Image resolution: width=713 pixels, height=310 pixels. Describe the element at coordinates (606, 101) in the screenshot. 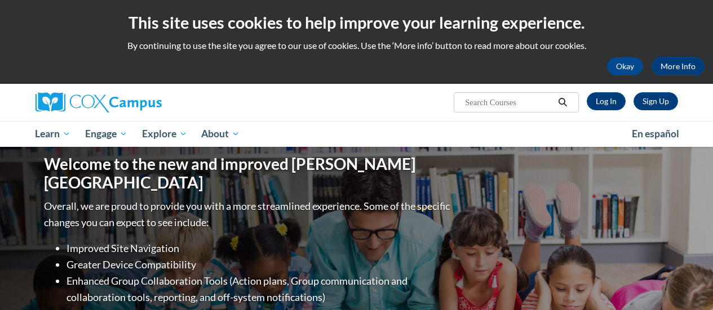

I see `a: Log In` at that location.